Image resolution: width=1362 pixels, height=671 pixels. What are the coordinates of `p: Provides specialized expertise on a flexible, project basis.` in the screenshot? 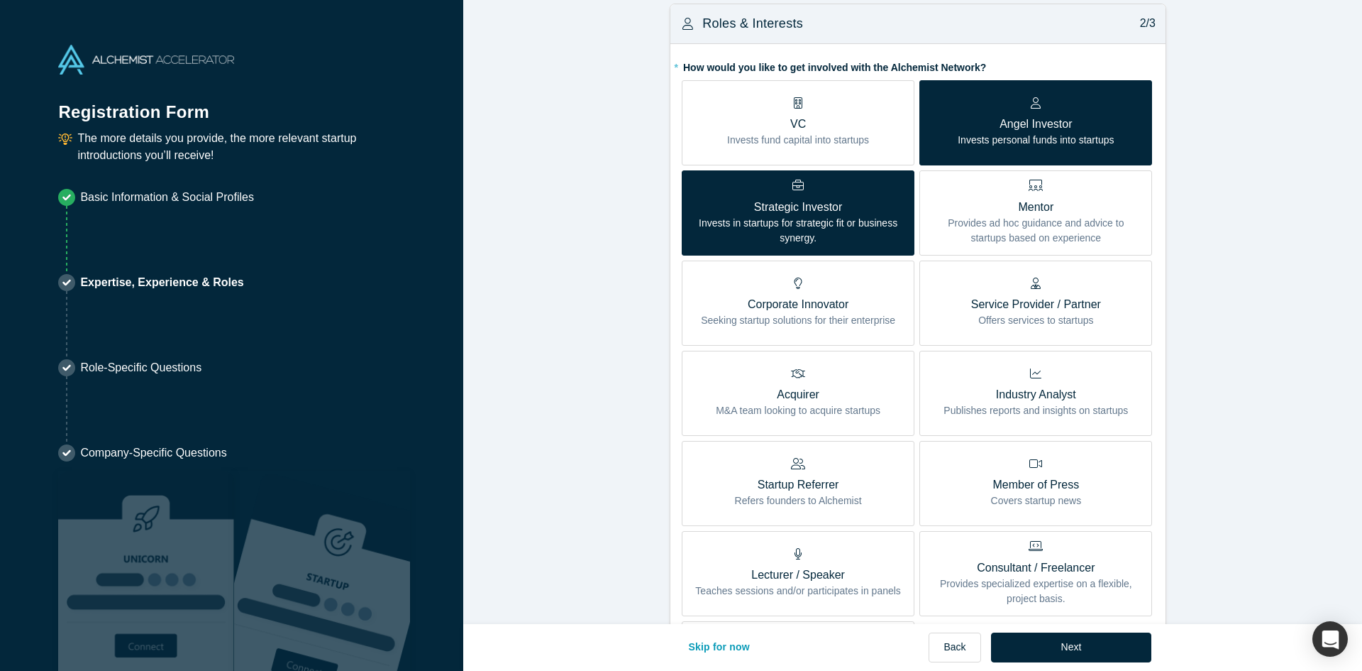 It's located at (1036, 591).